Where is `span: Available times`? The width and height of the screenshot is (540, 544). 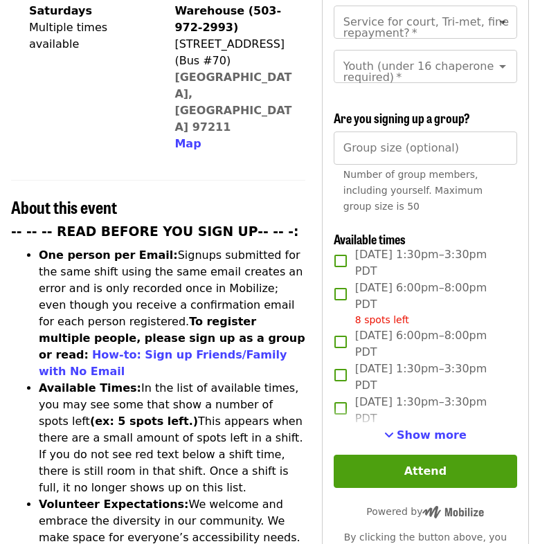 span: Available times is located at coordinates (370, 239).